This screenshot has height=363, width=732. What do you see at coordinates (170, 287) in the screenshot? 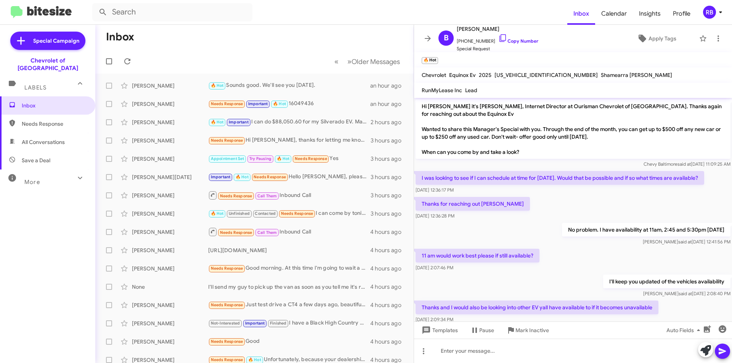
I see `div: None` at bounding box center [170, 287].